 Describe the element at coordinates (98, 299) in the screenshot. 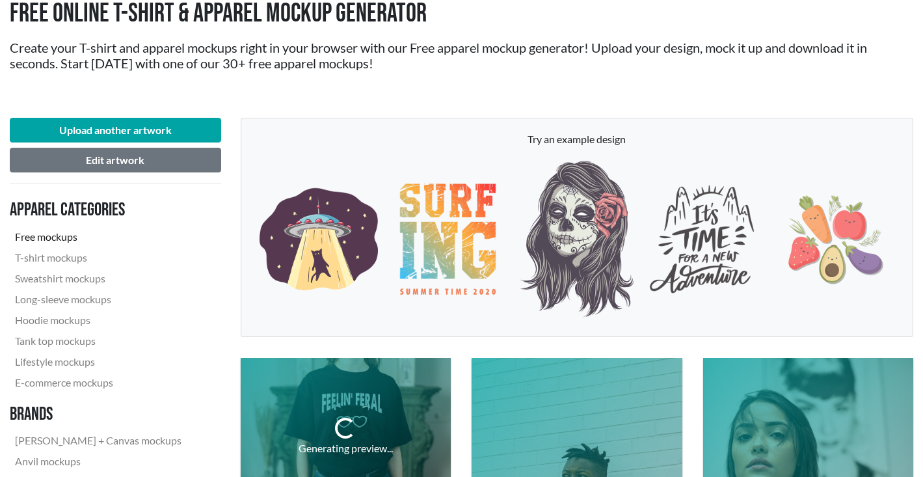

I see `a: Long-sleeve mockups` at that location.